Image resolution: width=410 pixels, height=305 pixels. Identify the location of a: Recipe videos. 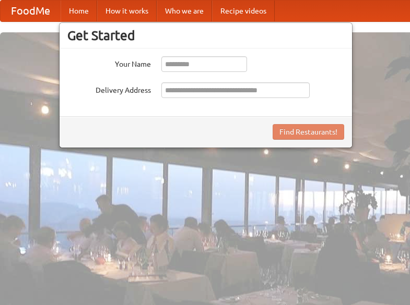
(243, 11).